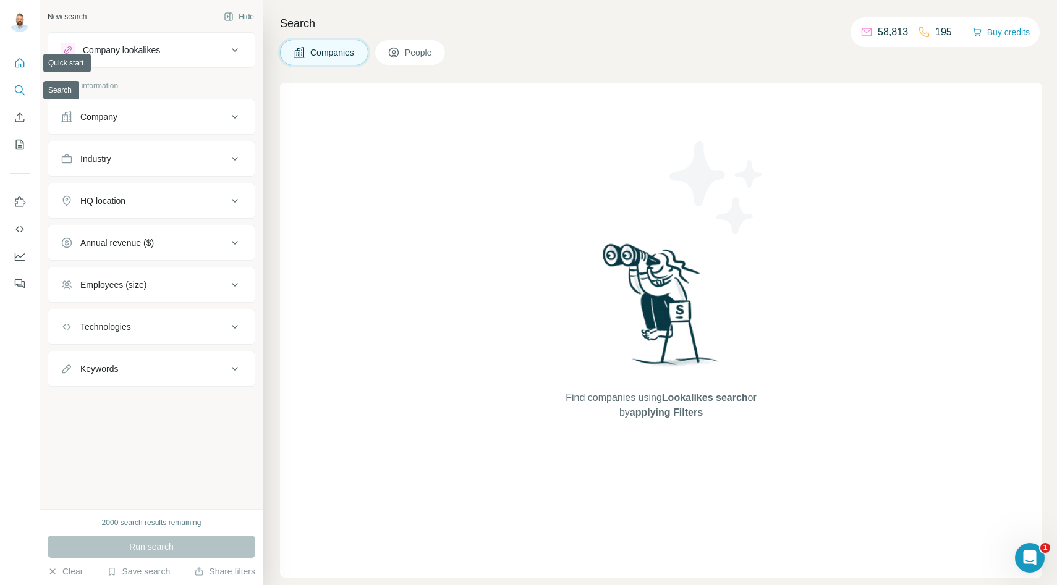 The height and width of the screenshot is (585, 1057). What do you see at coordinates (20, 145) in the screenshot?
I see `button: My lists` at bounding box center [20, 145].